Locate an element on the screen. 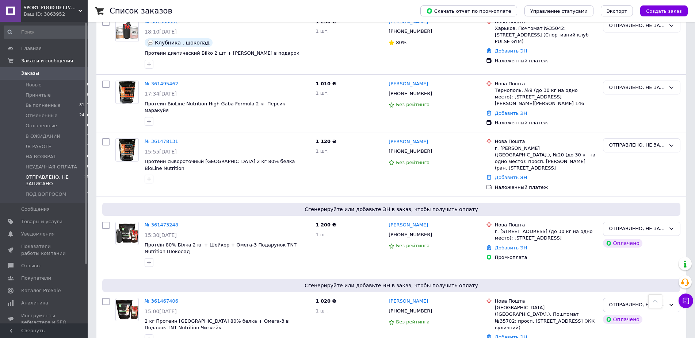 This screenshot has height=338, width=695. span: Заказы и сообщения is located at coordinates (47, 61).